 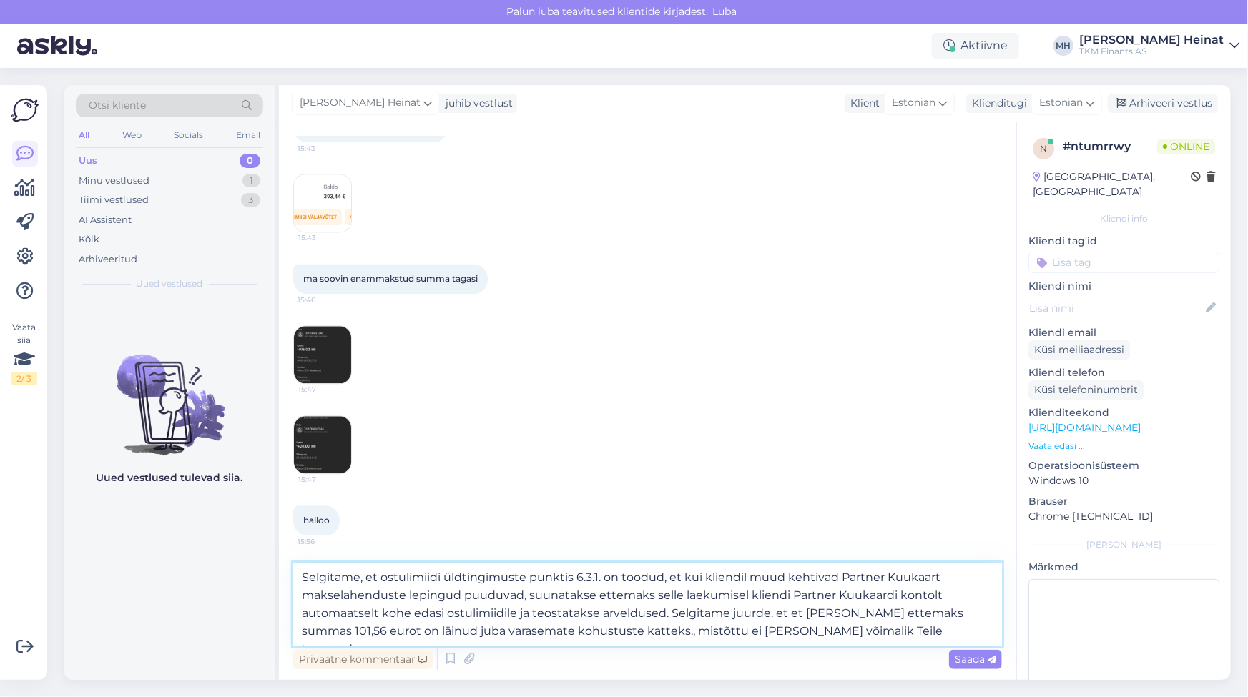 What do you see at coordinates (1123, 501) in the screenshot?
I see `p: Brauser` at bounding box center [1123, 501].